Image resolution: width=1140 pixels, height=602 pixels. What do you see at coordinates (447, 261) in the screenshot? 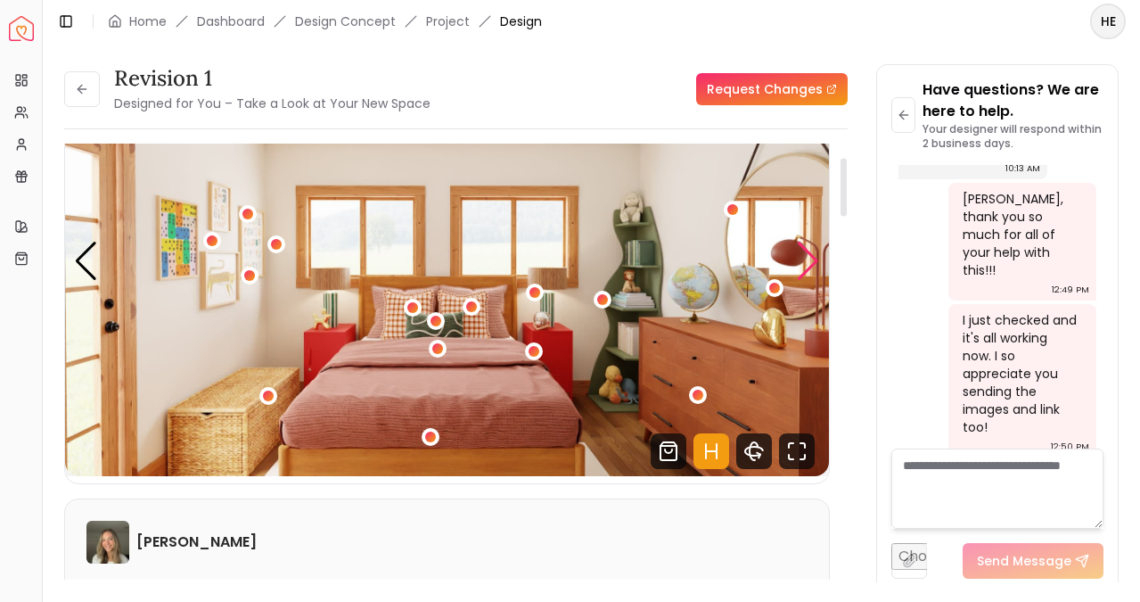
I see `img: Design Render 2` at bounding box center [447, 261].